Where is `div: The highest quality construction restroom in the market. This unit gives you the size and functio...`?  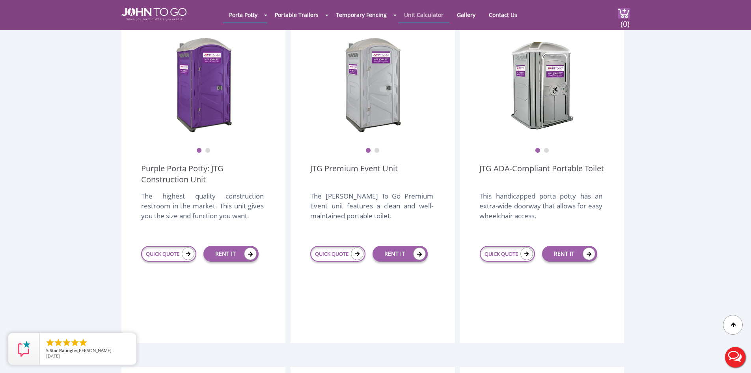
div: The highest quality construction restroom in the market. This unit gives you the size and functio... is located at coordinates (202, 210).